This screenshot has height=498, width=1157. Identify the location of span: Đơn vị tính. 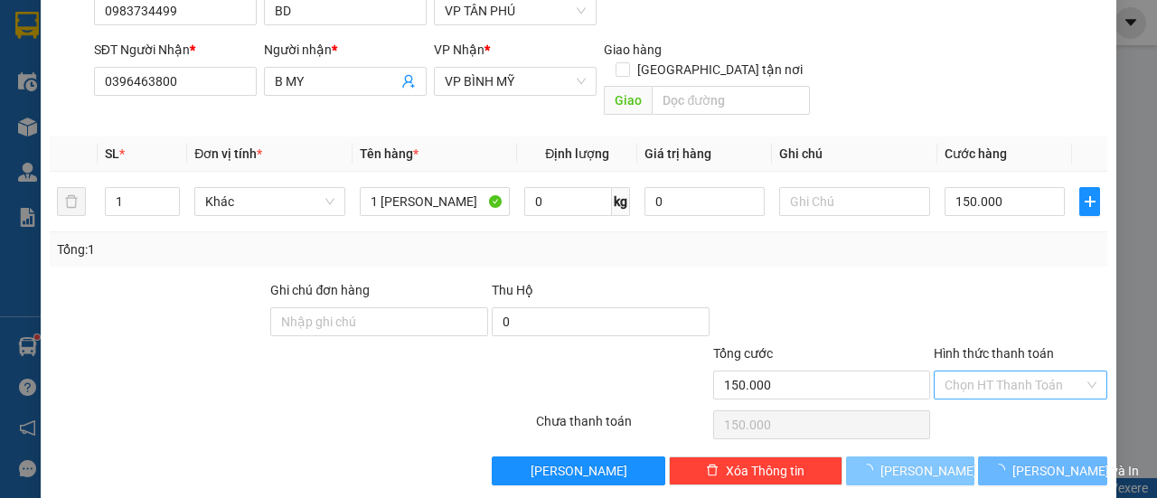
(228, 154).